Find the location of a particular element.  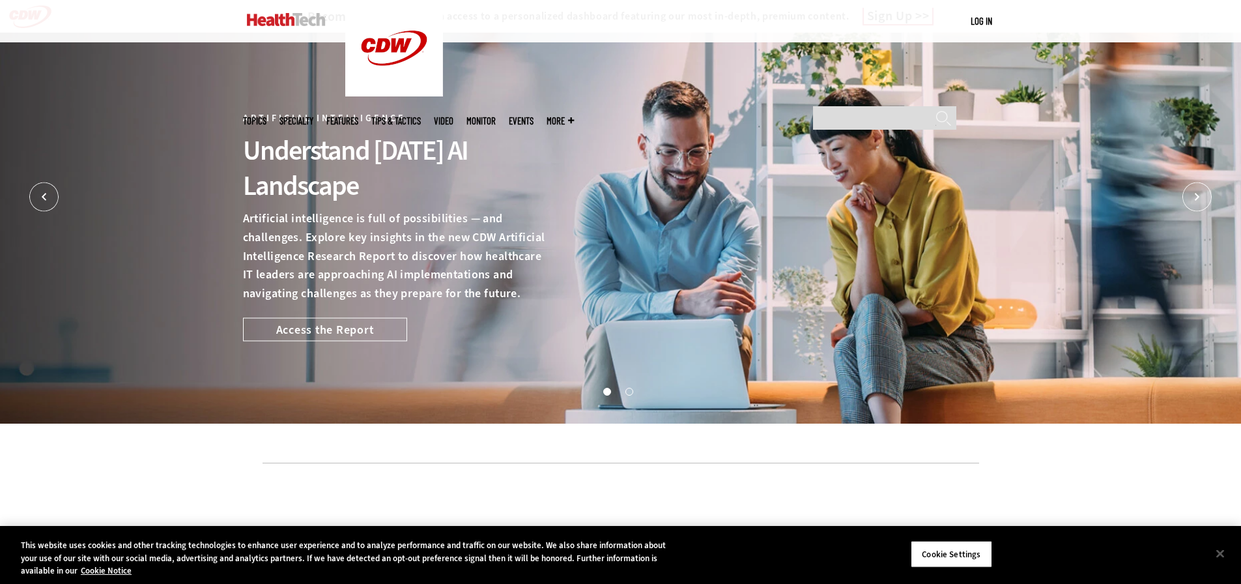

button: Close is located at coordinates (1220, 553).